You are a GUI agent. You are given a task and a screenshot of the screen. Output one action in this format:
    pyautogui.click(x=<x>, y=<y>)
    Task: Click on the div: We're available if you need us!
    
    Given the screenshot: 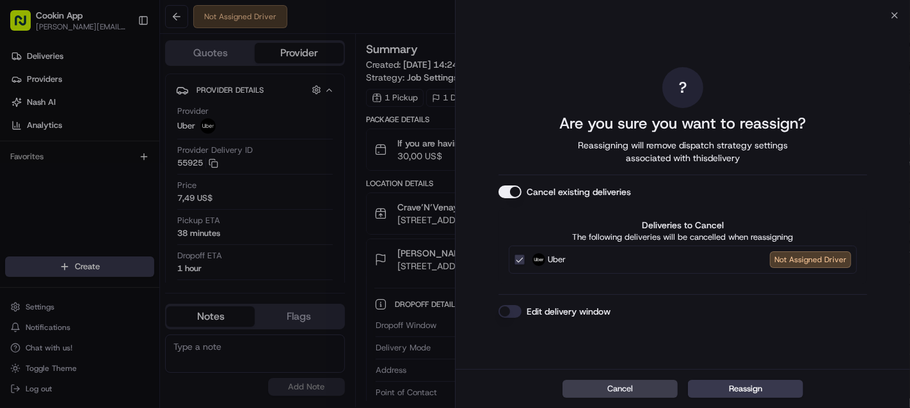 What is the action you would take?
    pyautogui.click(x=102, y=140)
    